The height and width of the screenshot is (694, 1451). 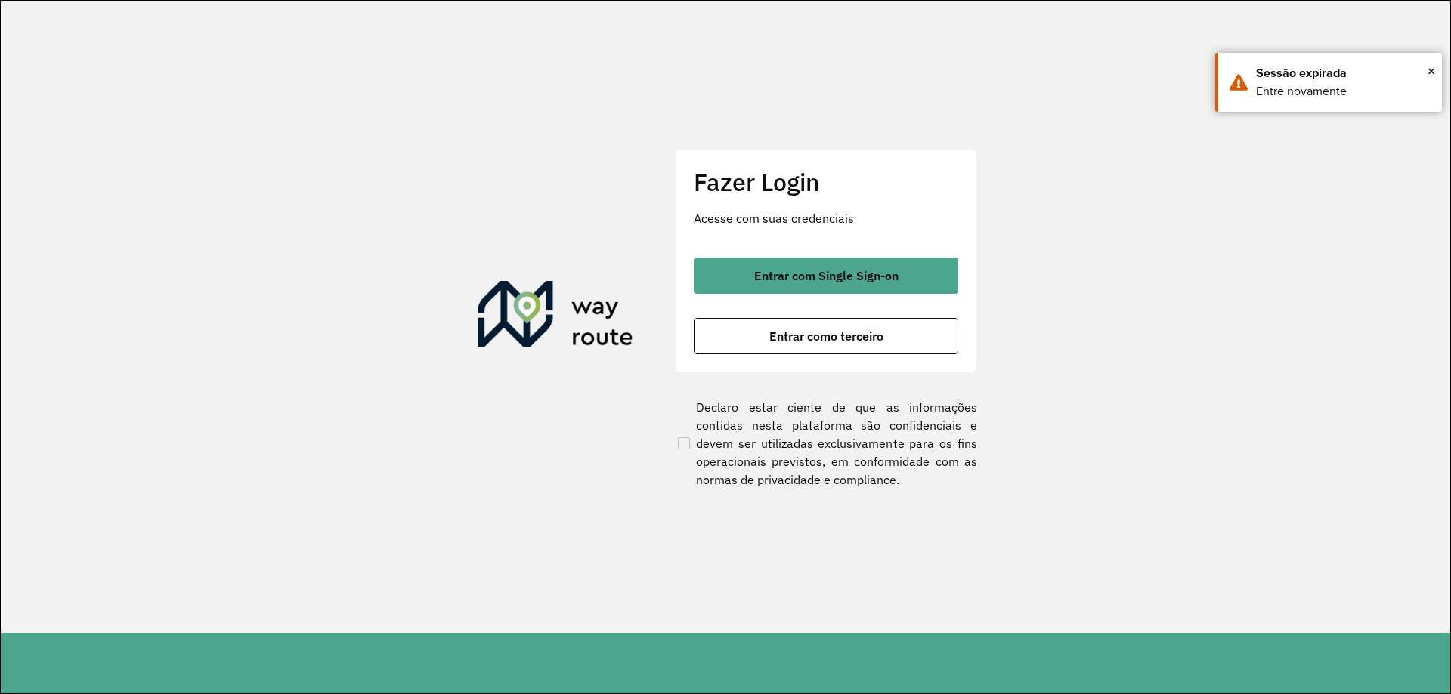 What do you see at coordinates (826, 182) in the screenshot?
I see `h2: Fazer Login` at bounding box center [826, 182].